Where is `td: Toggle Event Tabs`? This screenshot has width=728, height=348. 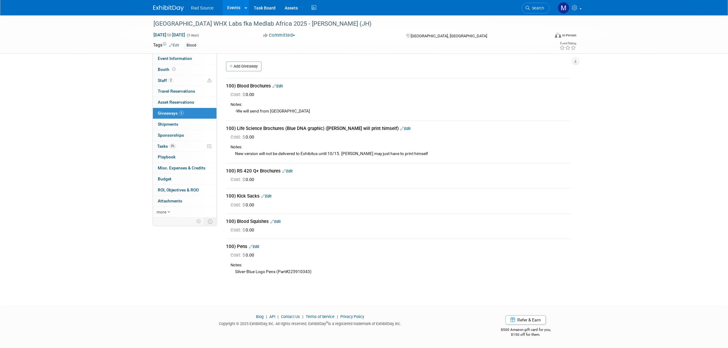
td: Toggle Event Tabs is located at coordinates (210, 221).